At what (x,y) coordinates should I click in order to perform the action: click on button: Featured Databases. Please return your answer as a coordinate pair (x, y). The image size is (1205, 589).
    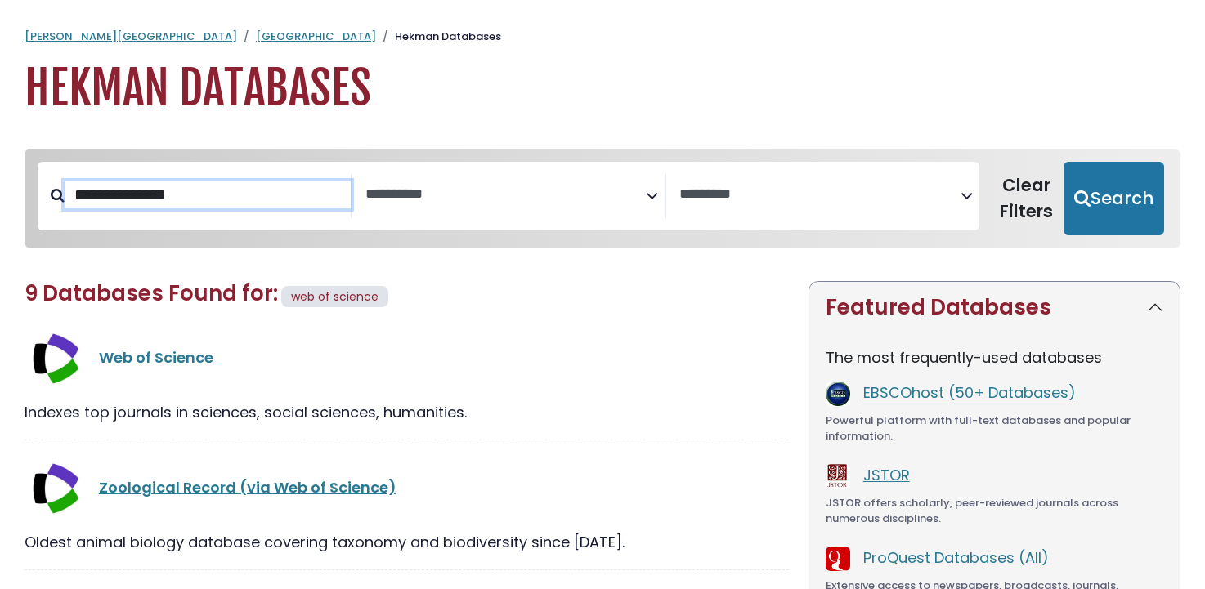
    Looking at the image, I should click on (994, 307).